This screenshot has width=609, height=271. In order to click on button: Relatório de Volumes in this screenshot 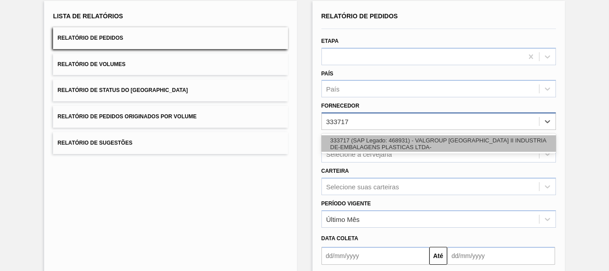, I will do `click(170, 64)`.